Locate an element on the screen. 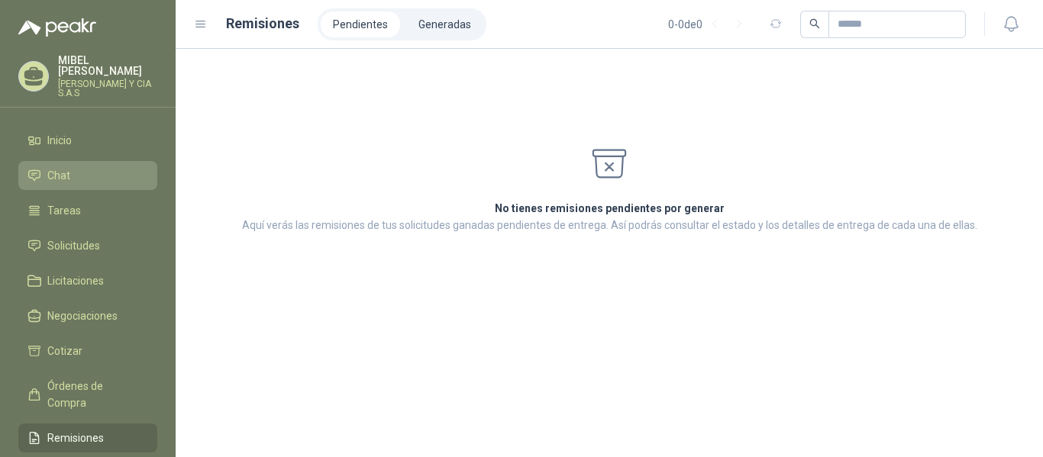 The image size is (1043, 457). a: Remisiones is located at coordinates (88, 438).